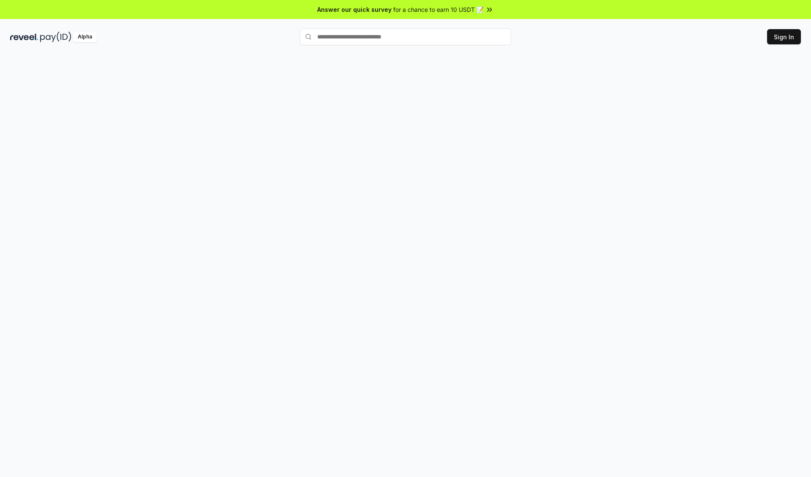  I want to click on img: reveel_dark, so click(24, 37).